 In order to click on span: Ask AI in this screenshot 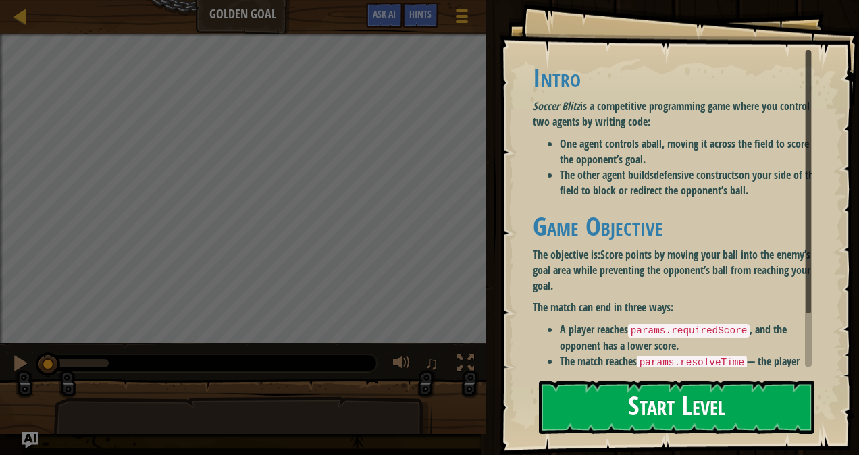, I will do `click(384, 14)`.